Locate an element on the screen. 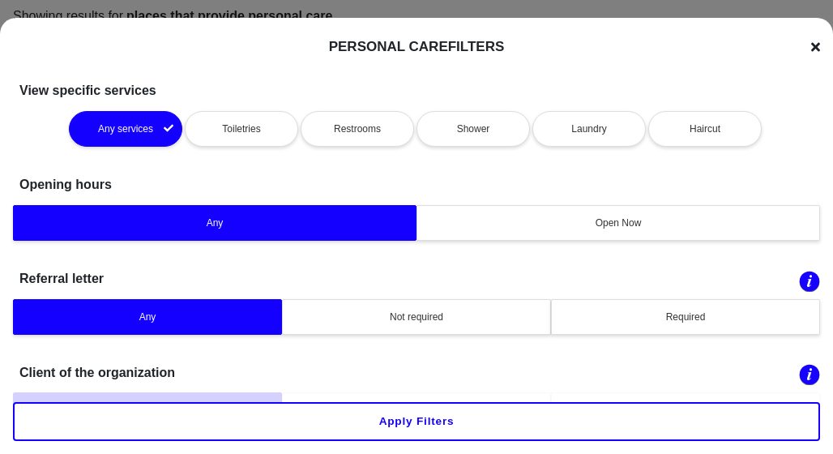 Image resolution: width=833 pixels, height=454 pixels. button: Apply filters is located at coordinates (417, 421).